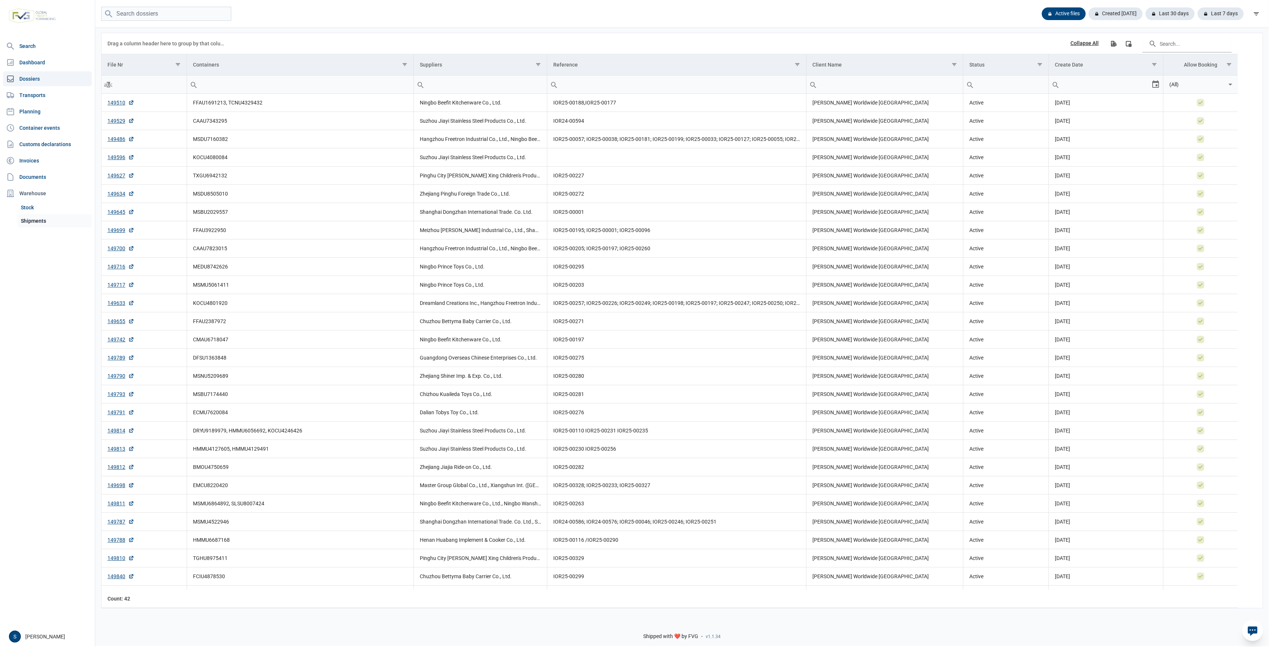  I want to click on span: Show filter options for column 'Status', so click(1040, 64).